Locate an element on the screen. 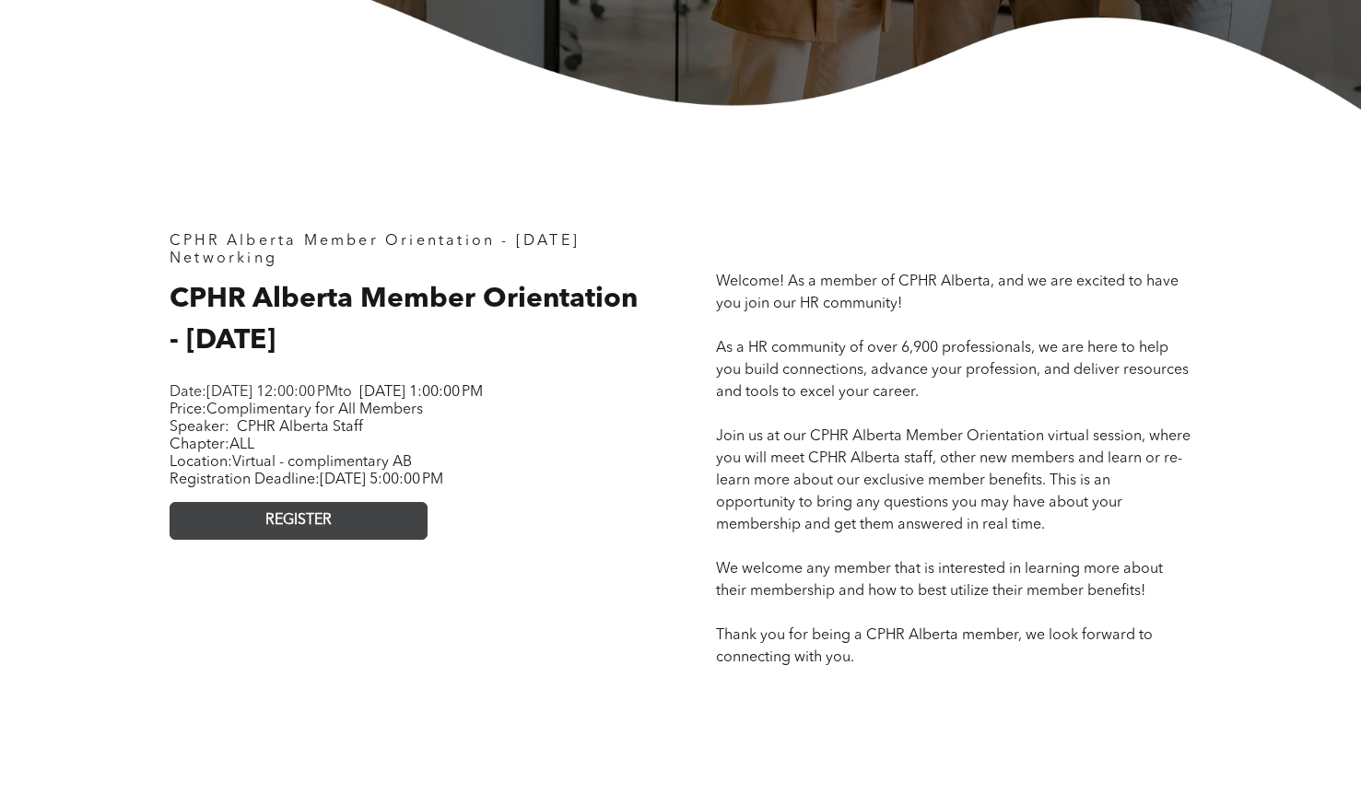 The image size is (1361, 805). span: Date: to is located at coordinates (261, 393).